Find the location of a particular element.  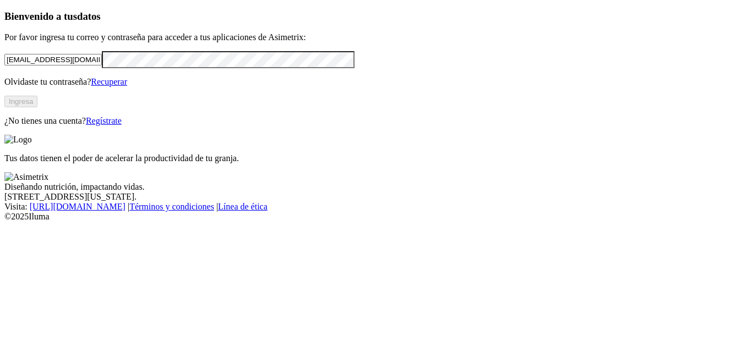

a: Recuperar is located at coordinates (109, 81).